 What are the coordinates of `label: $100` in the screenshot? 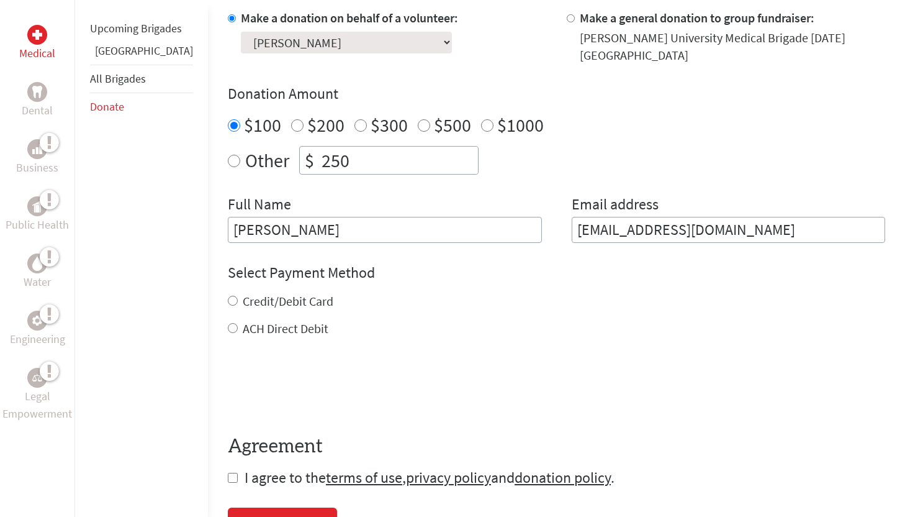 It's located at (263, 125).